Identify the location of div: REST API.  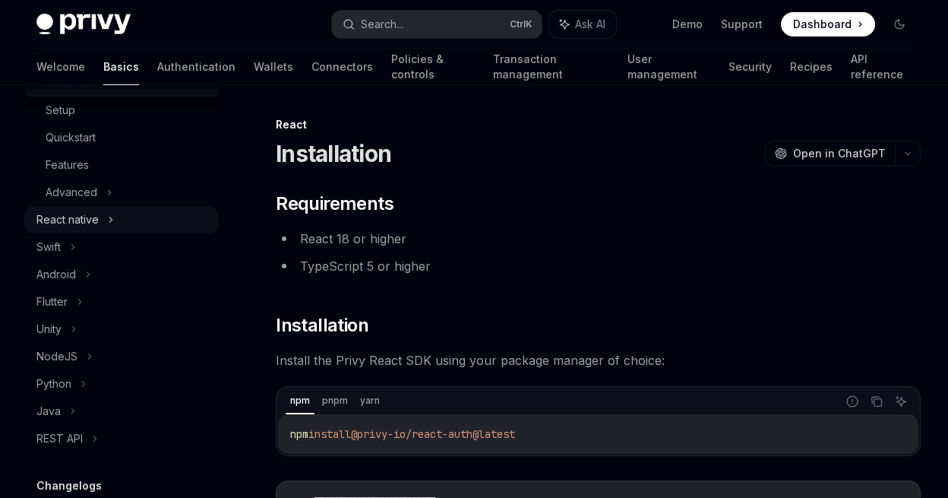
(59, 438).